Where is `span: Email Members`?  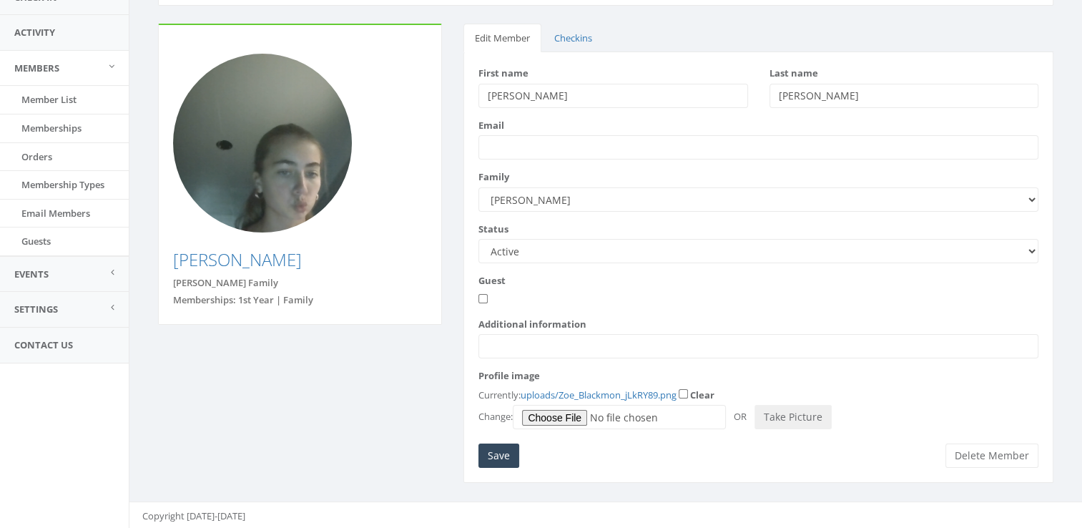
span: Email Members is located at coordinates (56, 213).